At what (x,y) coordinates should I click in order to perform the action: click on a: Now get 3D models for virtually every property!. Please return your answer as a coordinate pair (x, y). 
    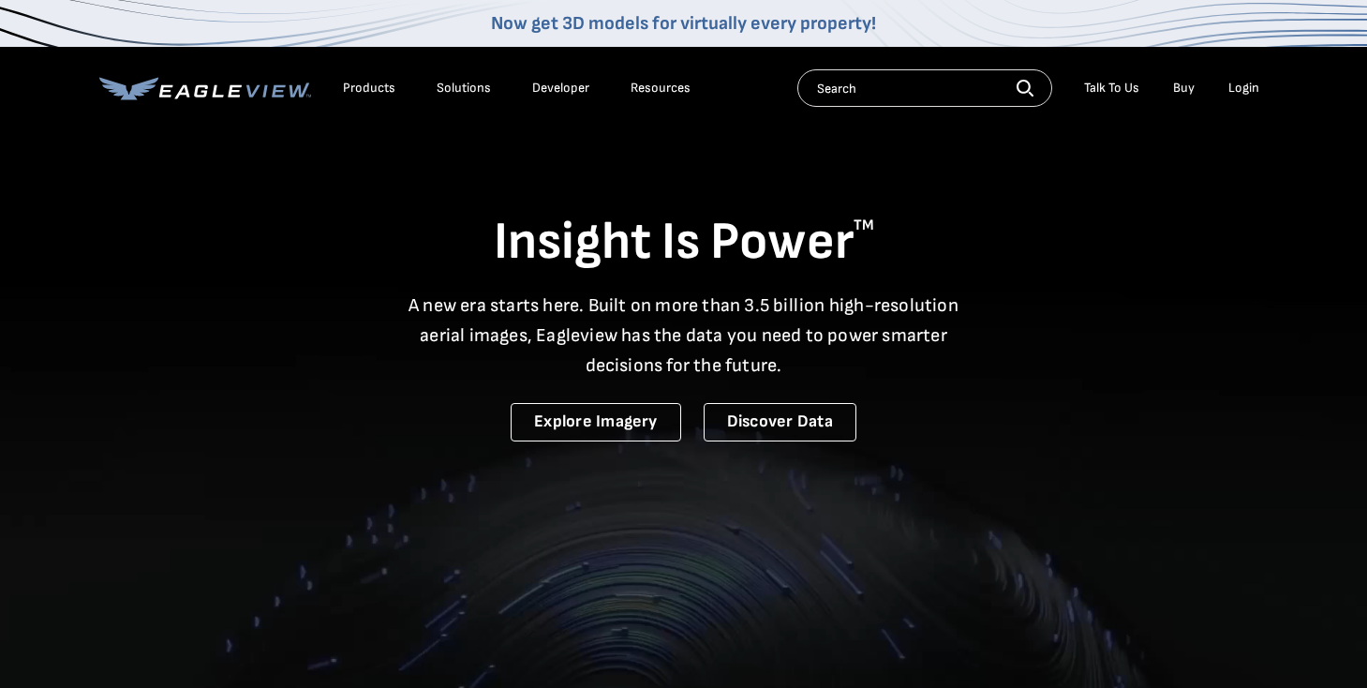
    Looking at the image, I should click on (683, 23).